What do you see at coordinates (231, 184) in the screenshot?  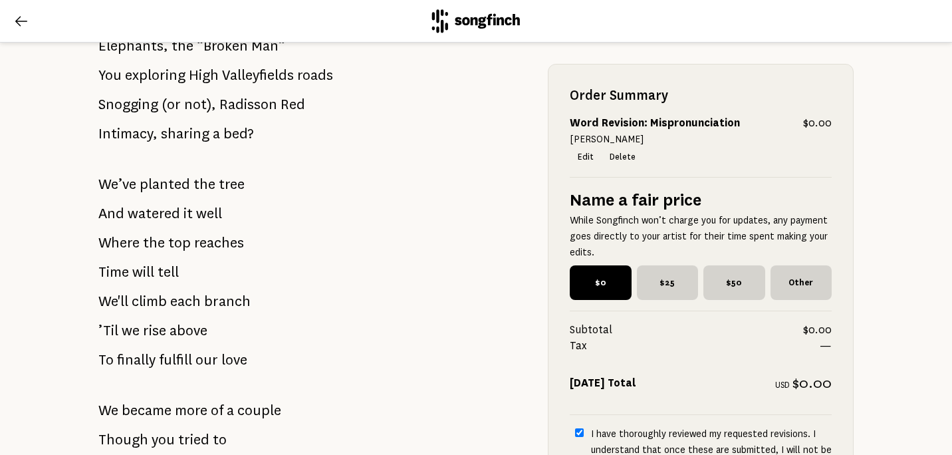 I see `span: tree` at bounding box center [231, 184].